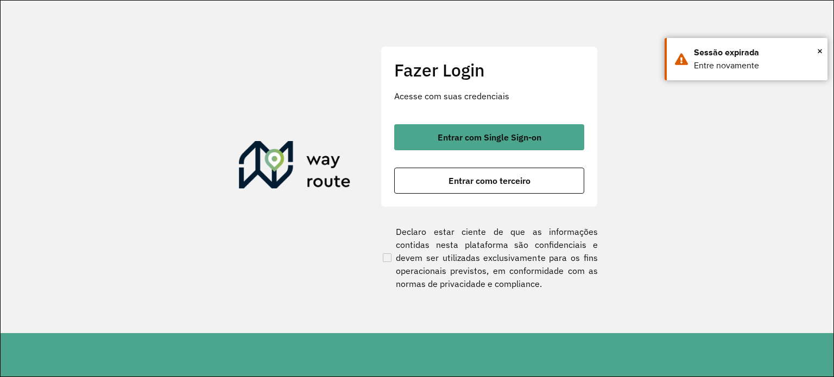 The width and height of the screenshot is (834, 377). What do you see at coordinates (489, 137) in the screenshot?
I see `span: Entrar com Single Sign-on` at bounding box center [489, 137].